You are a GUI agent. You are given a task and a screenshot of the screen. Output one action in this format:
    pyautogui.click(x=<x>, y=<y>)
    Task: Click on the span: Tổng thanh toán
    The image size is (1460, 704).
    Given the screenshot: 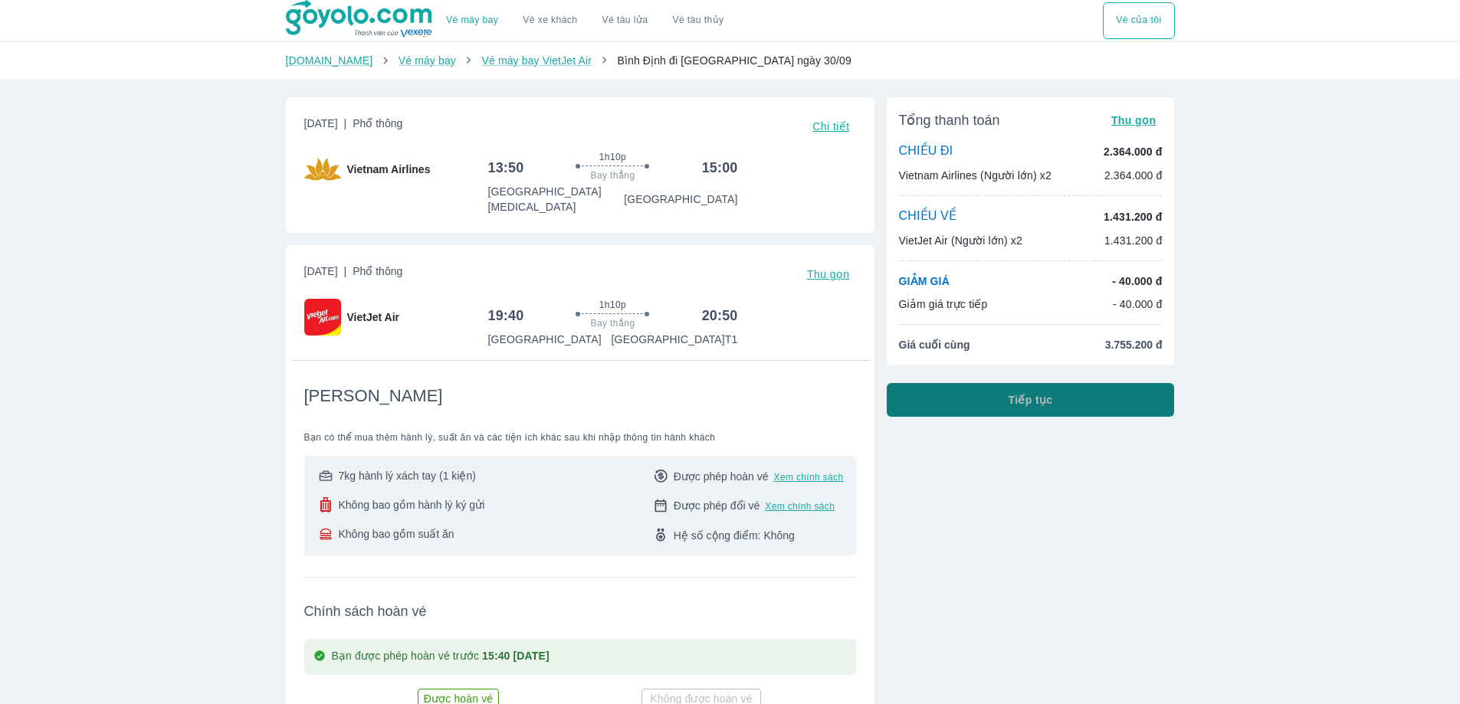 What is the action you would take?
    pyautogui.click(x=950, y=120)
    